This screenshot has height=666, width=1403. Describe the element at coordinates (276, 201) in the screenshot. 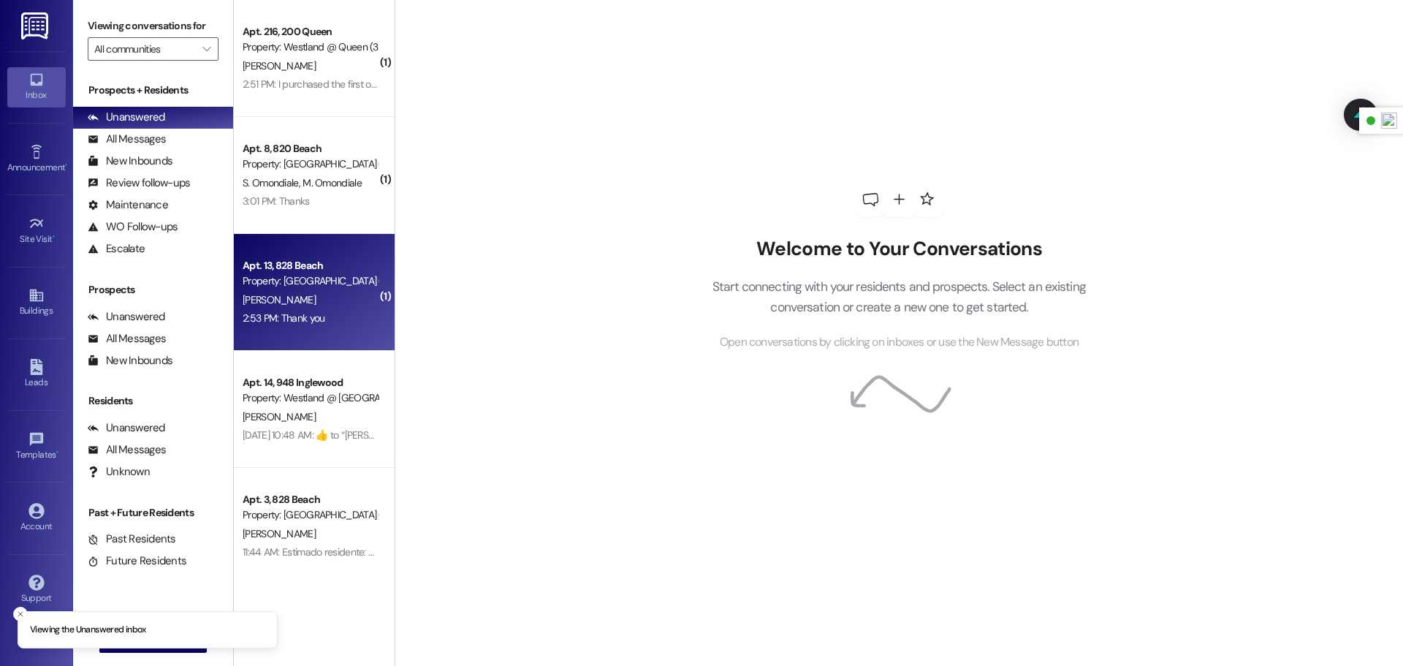

I see `div: 3:01 PM: Thanks` at that location.